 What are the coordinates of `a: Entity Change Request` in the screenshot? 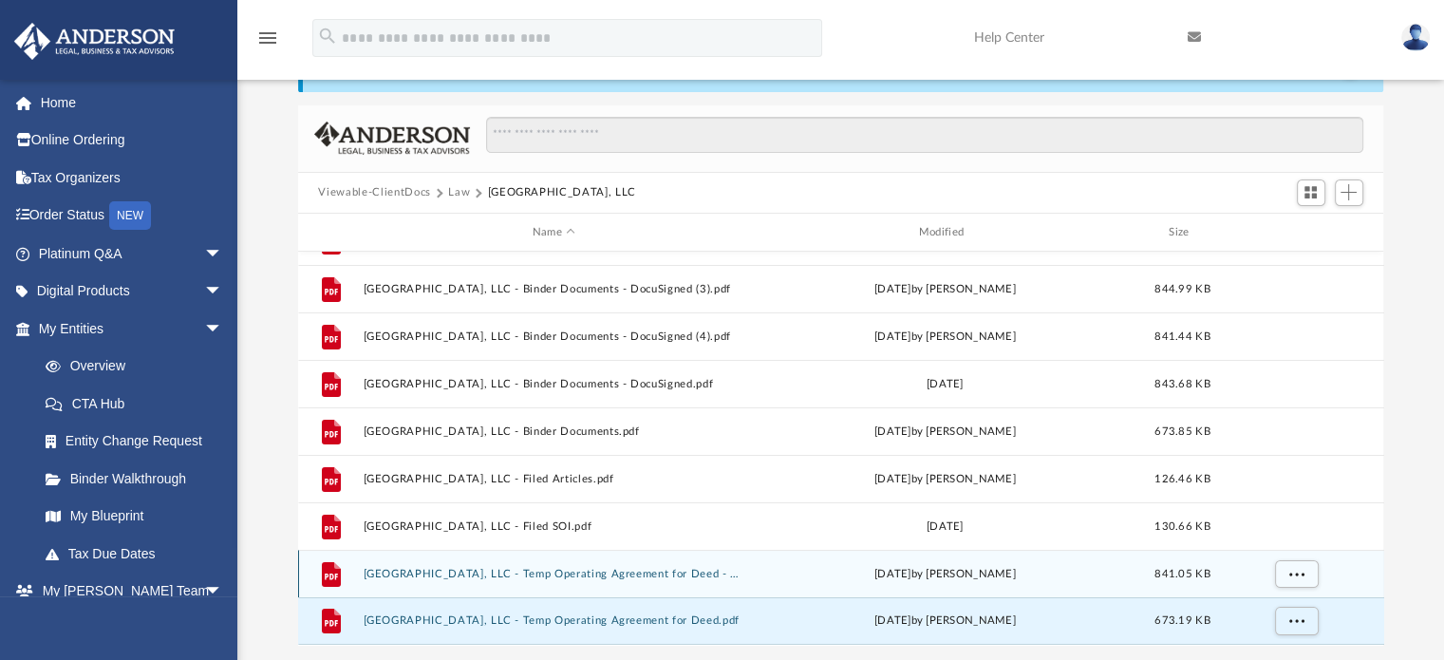 It's located at (139, 441).